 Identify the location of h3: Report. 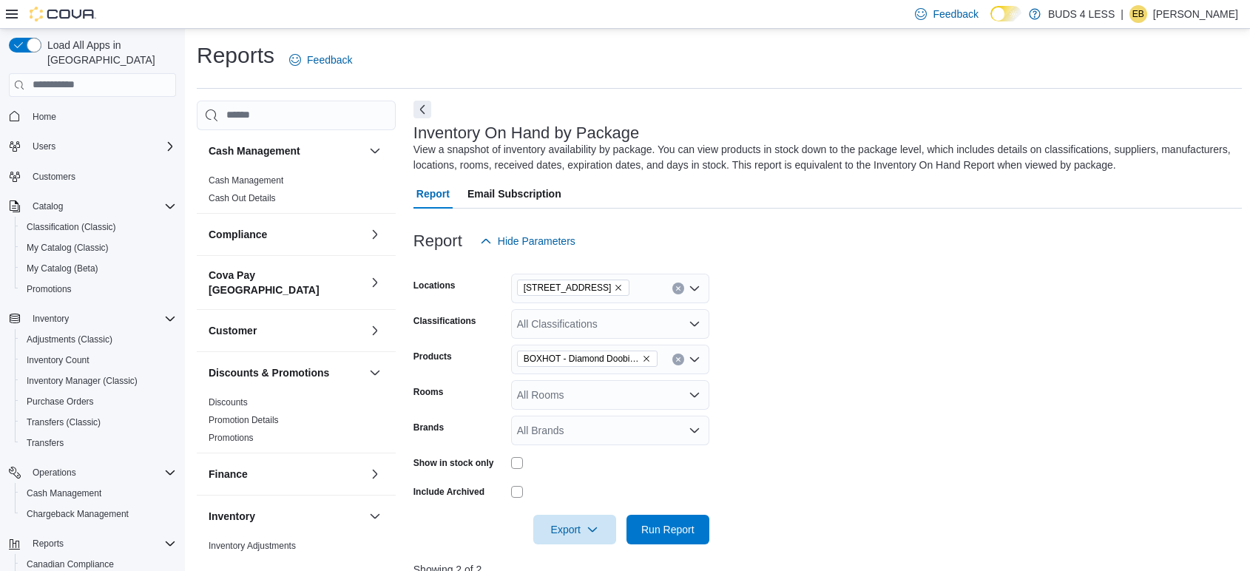
(438, 241).